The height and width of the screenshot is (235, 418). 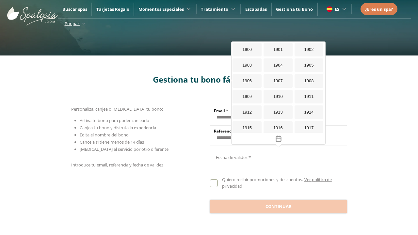 What do you see at coordinates (276, 183) in the screenshot?
I see `a: Ver política de privacidad` at bounding box center [276, 183].